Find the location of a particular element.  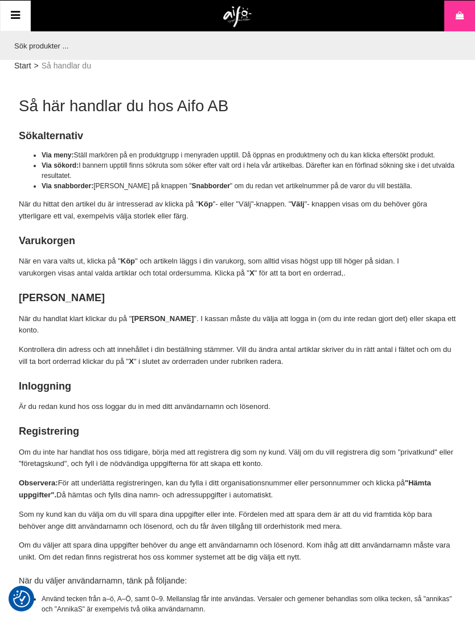

li: Använd tecken från a–ö, A–Ö, samt 0–9. Mellanslag får inte användas. Versaler och gemener behandl... is located at coordinates (249, 604).